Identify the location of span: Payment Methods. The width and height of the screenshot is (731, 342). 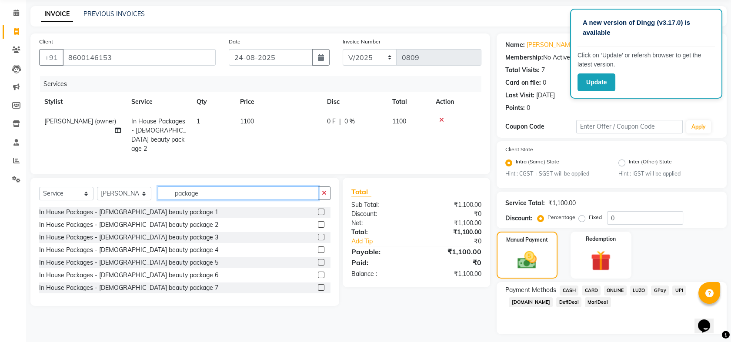
(531, 290).